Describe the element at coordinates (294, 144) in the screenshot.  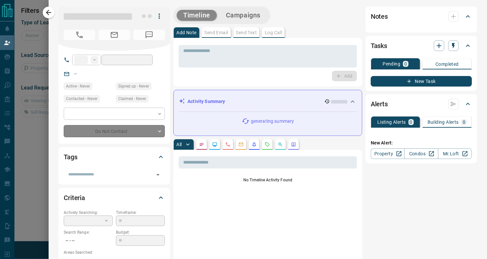
I see `svg: Agent Actions` at that location.